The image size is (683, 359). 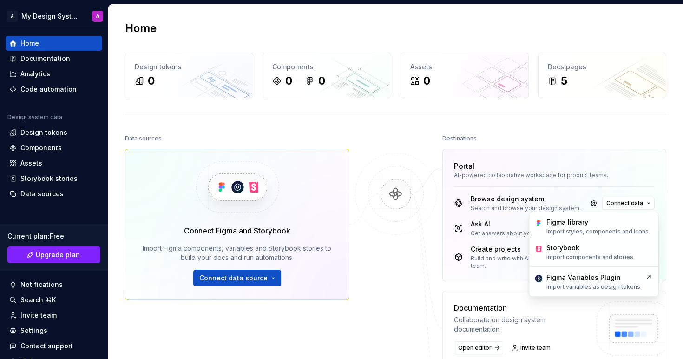 I want to click on div: Analytics, so click(x=35, y=74).